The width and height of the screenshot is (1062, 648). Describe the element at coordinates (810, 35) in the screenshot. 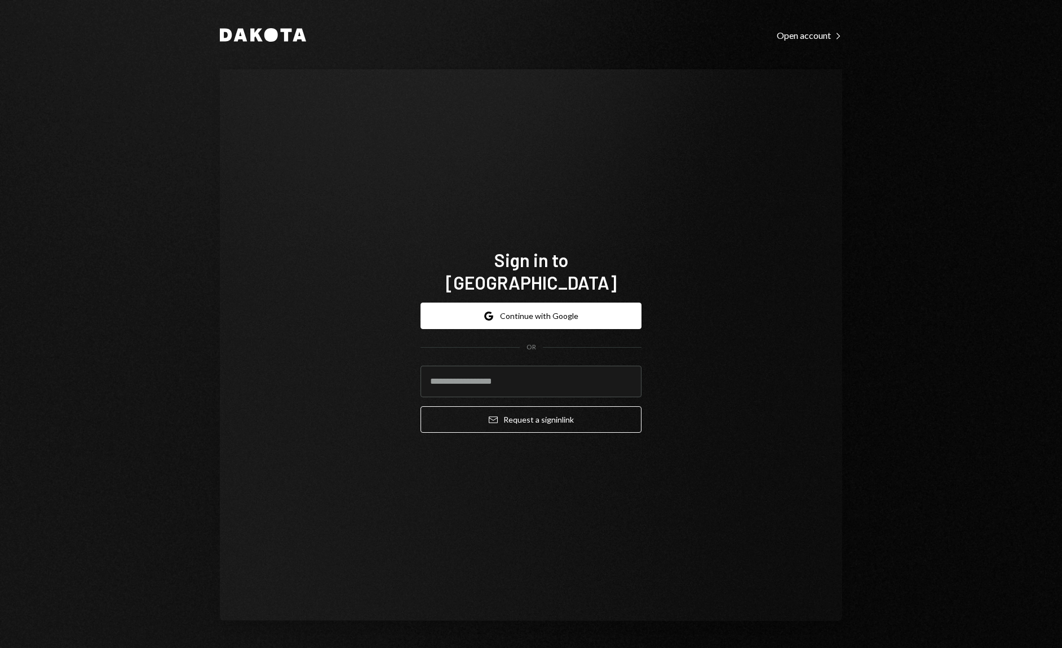

I see `a: Open account` at that location.